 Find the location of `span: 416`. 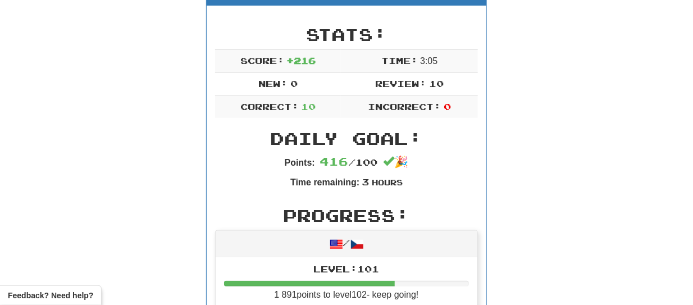

span: 416 is located at coordinates (334, 161).